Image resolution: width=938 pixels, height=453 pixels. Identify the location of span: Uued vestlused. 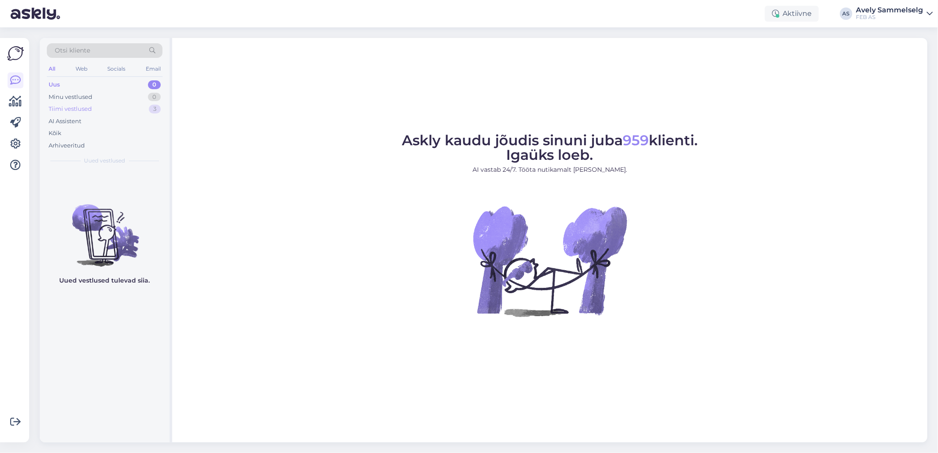
(105, 161).